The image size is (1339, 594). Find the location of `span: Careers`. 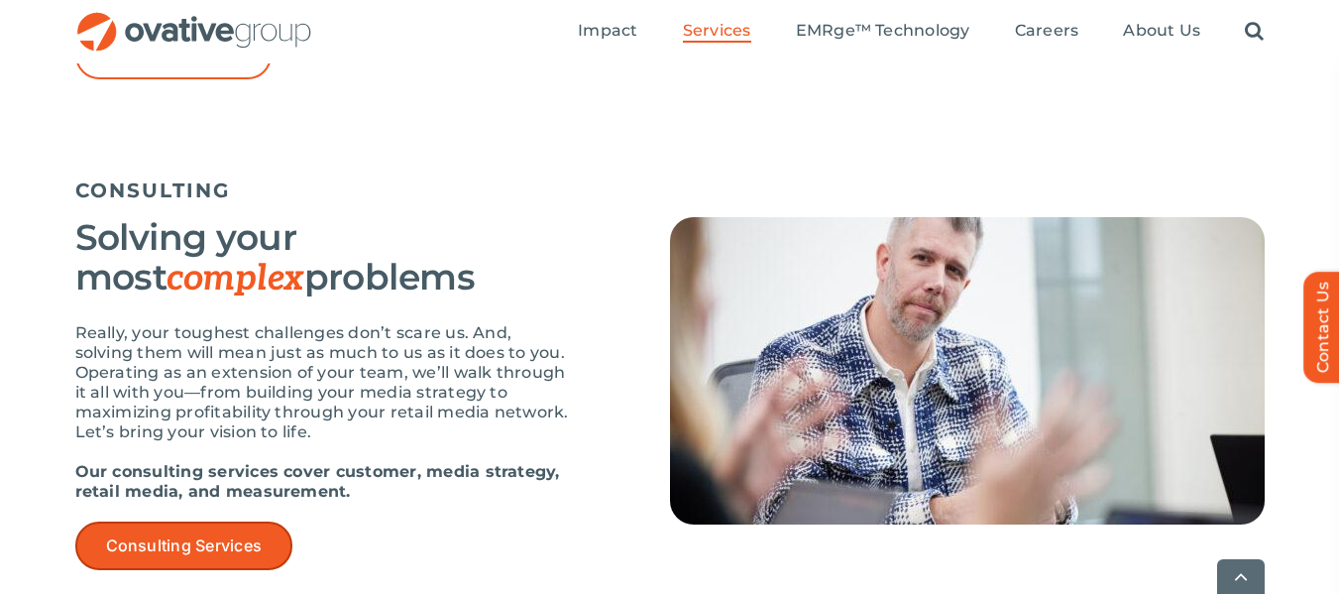

span: Careers is located at coordinates (1047, 31).